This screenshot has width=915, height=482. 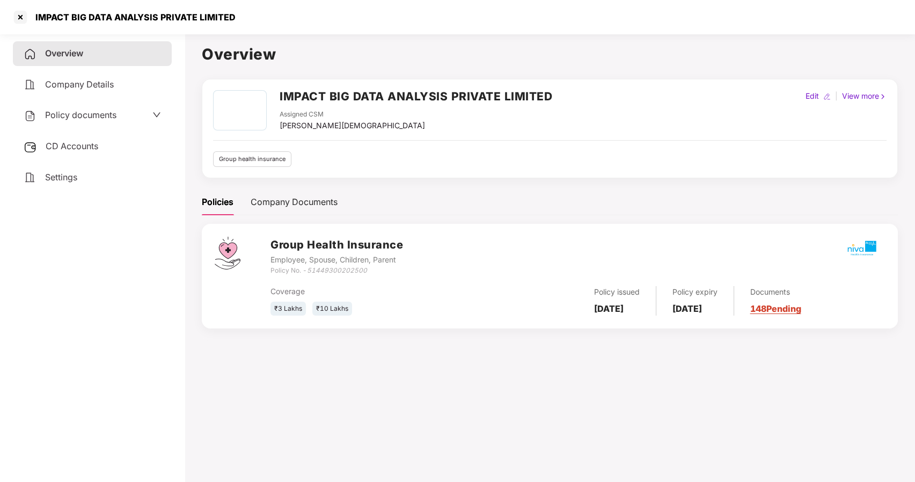 What do you see at coordinates (80, 115) in the screenshot?
I see `span: Policy documents` at bounding box center [80, 115].